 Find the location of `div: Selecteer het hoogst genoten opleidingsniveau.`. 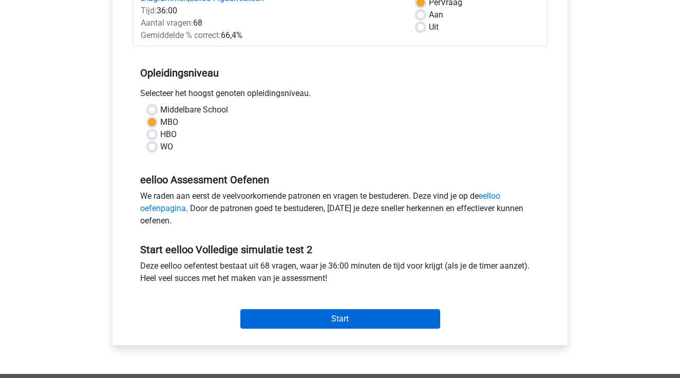

div: Selecteer het hoogst genoten opleidingsniveau. is located at coordinates (340, 96).